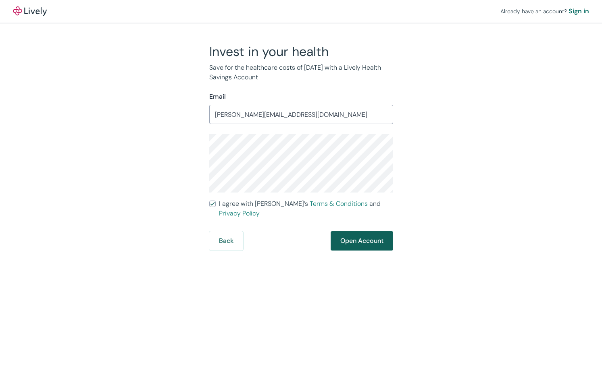 This screenshot has height=377, width=602. What do you see at coordinates (579, 11) in the screenshot?
I see `a: Sign in` at bounding box center [579, 11].